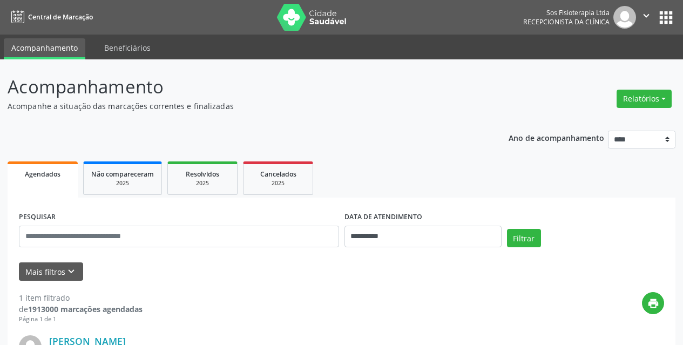 Image resolution: width=683 pixels, height=345 pixels. Describe the element at coordinates (523, 238) in the screenshot. I see `button: Filtrar` at that location.